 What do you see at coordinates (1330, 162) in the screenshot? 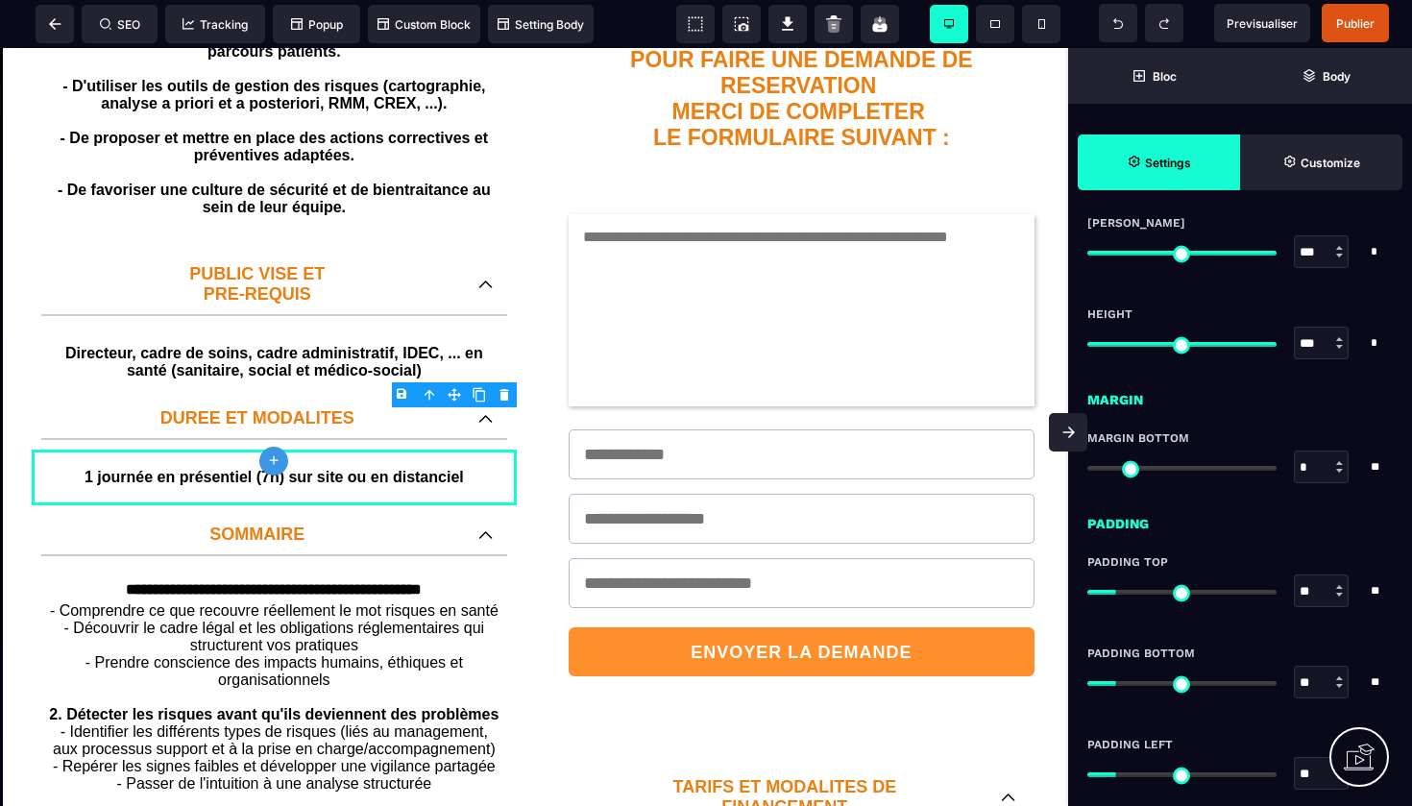
I see `strong: Customize` at bounding box center [1330, 162].